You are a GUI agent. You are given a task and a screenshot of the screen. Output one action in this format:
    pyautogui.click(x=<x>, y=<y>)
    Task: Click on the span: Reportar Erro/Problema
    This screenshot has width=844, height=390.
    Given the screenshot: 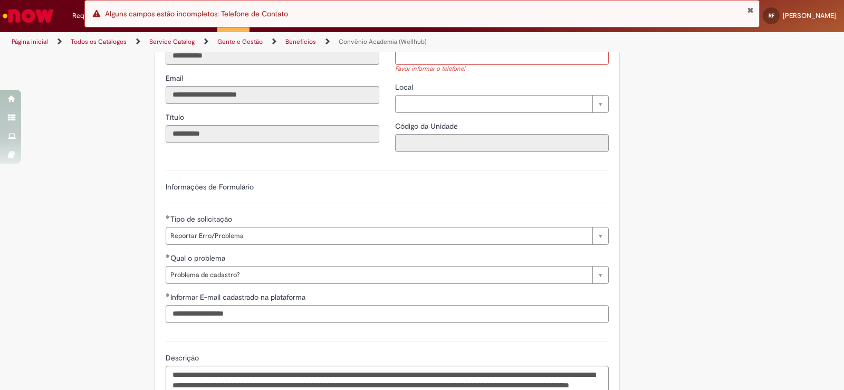 What is the action you would take?
    pyautogui.click(x=379, y=236)
    